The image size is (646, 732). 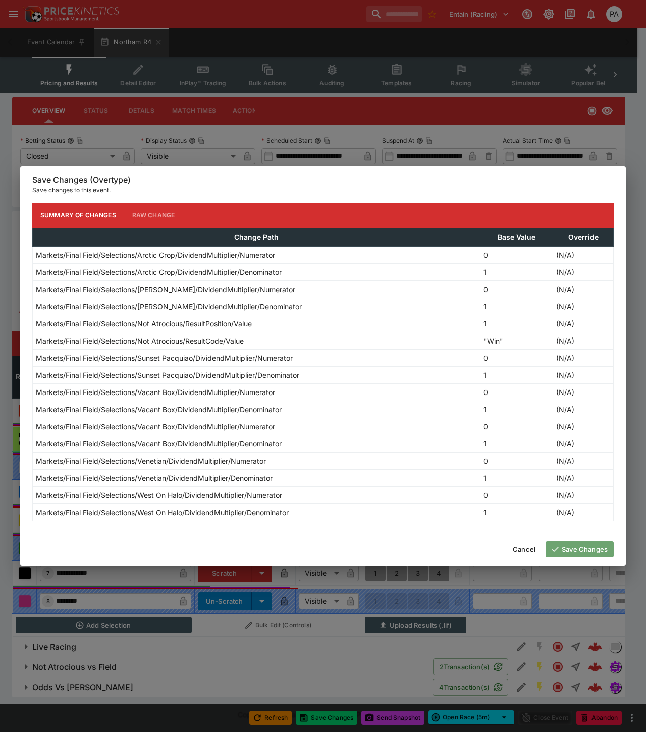 What do you see at coordinates (155, 255) in the screenshot?
I see `p: Markets/Final Field/Selections/Arctic Crop/DividendMultiplier/Numerator` at bounding box center [155, 255].